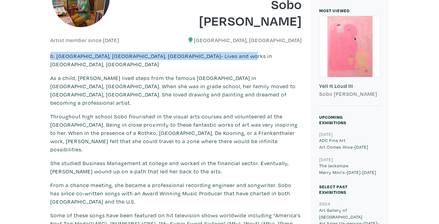 The width and height of the screenshot is (439, 224). I want to click on small: 2024, so click(325, 203).